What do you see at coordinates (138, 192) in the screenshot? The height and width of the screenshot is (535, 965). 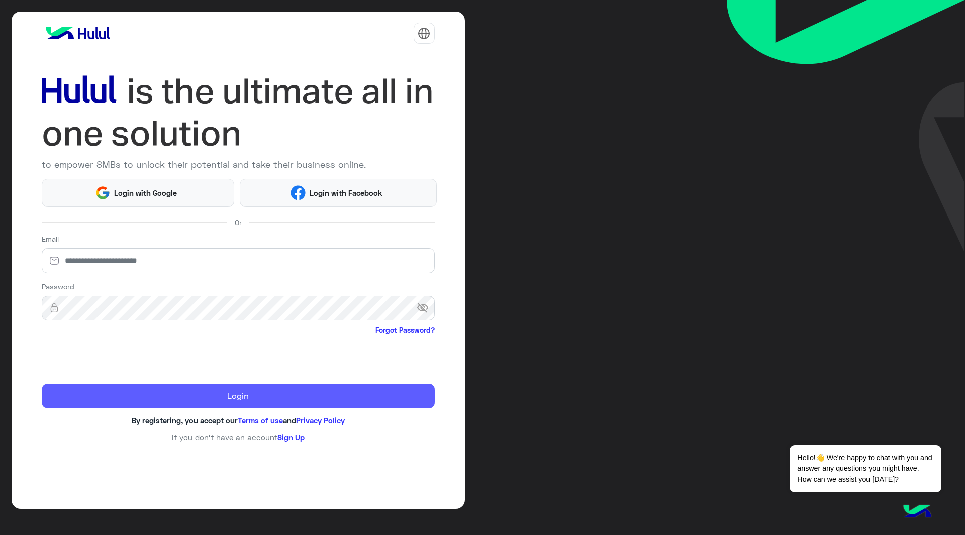 I see `button: Login with Google` at bounding box center [138, 192].